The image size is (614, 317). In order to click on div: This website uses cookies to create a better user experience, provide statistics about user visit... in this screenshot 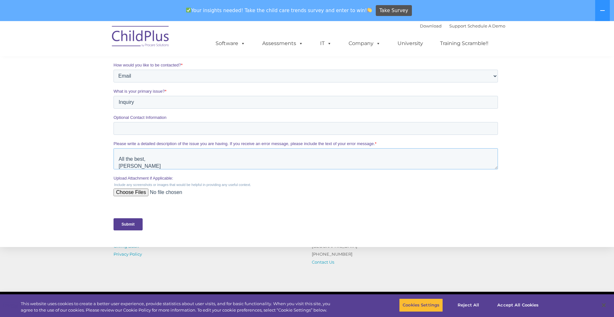, I will do `click(179, 307)`.